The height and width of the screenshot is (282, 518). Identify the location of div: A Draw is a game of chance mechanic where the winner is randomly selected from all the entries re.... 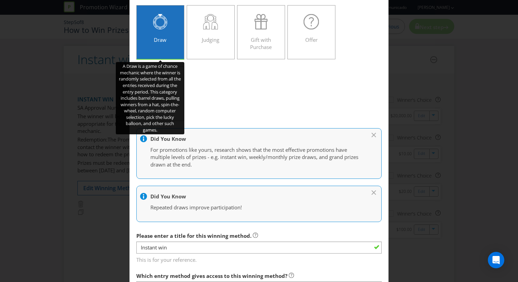
(150, 98).